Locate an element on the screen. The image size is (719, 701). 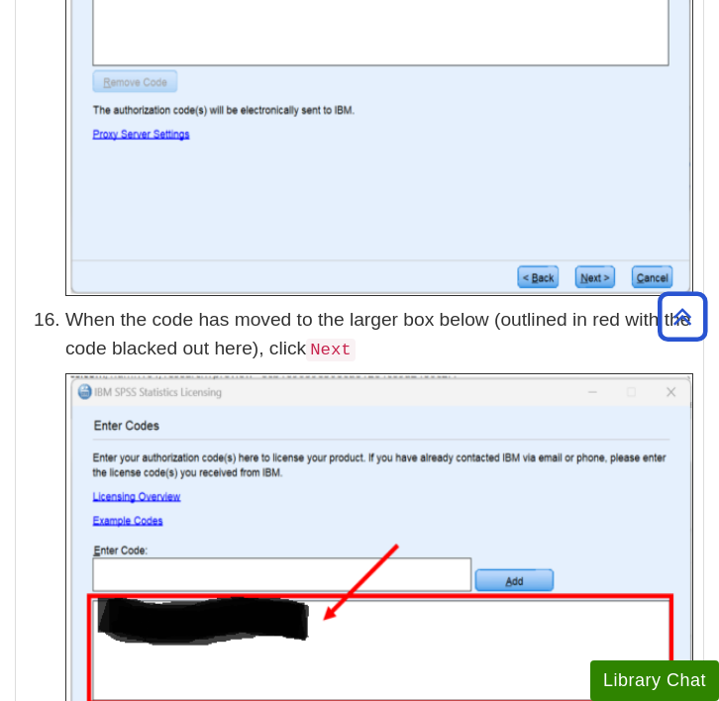
button: Library Chat is located at coordinates (654, 680).